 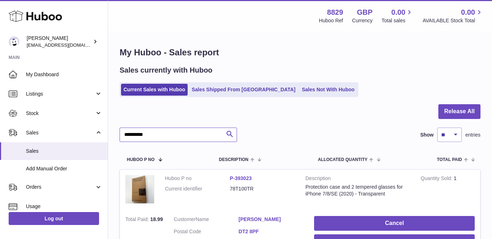 What do you see at coordinates (426, 135) in the screenshot?
I see `label: Show` at bounding box center [426, 135].